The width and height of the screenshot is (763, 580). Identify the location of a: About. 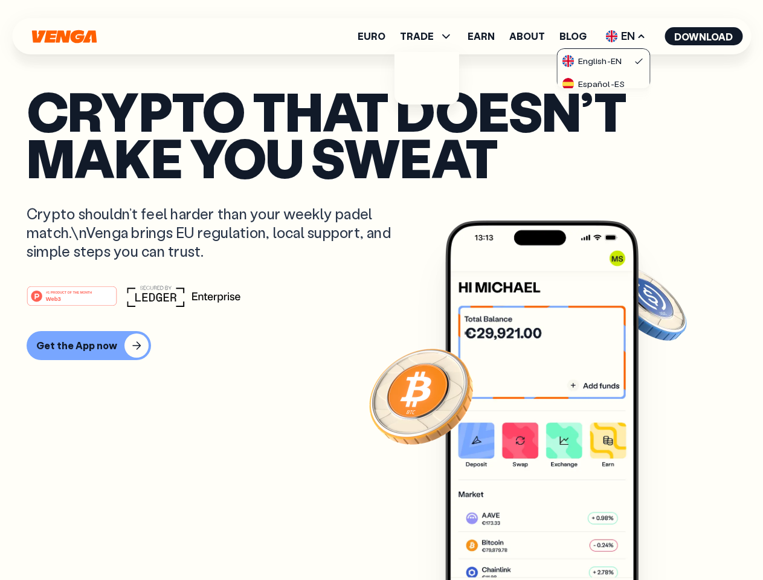
(527, 36).